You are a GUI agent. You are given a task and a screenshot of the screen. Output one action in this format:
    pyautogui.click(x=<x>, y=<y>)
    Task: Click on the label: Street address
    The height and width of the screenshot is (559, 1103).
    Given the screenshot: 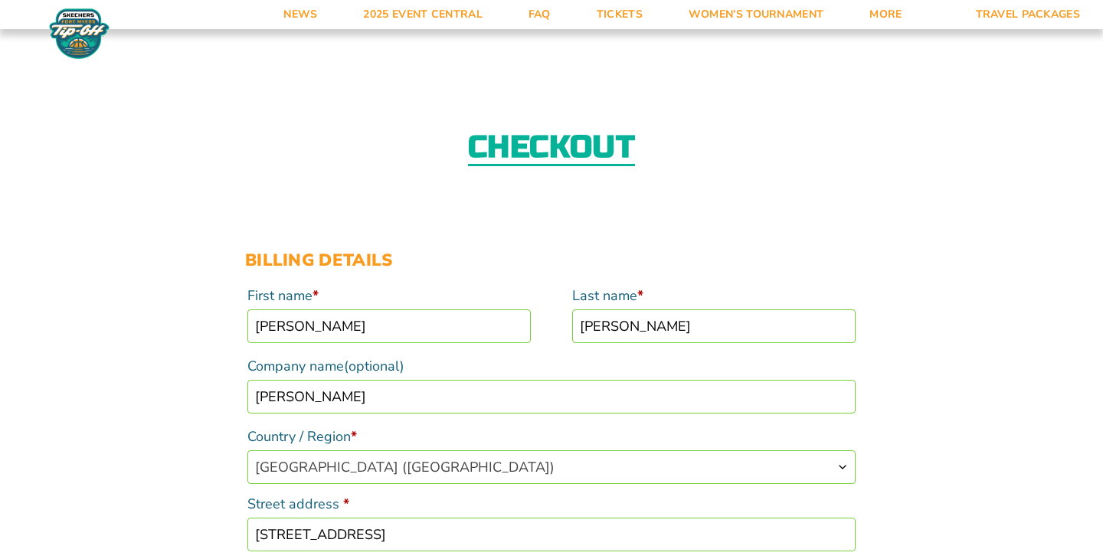 What is the action you would take?
    pyautogui.click(x=551, y=504)
    